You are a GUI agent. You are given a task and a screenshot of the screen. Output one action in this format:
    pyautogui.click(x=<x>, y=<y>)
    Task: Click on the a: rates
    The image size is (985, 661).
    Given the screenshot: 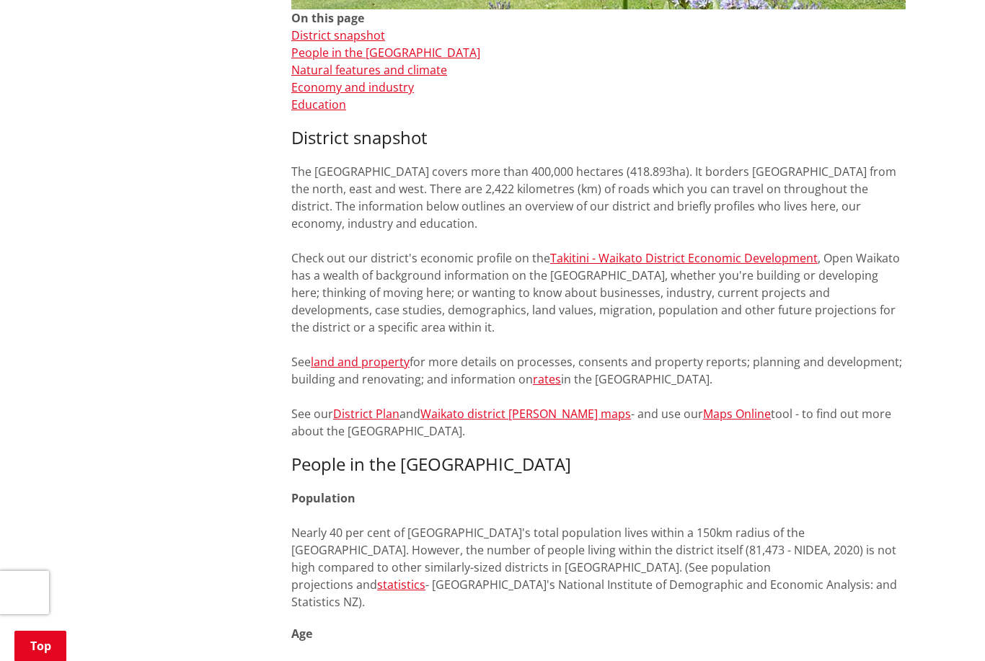 What is the action you would take?
    pyautogui.click(x=546, y=379)
    